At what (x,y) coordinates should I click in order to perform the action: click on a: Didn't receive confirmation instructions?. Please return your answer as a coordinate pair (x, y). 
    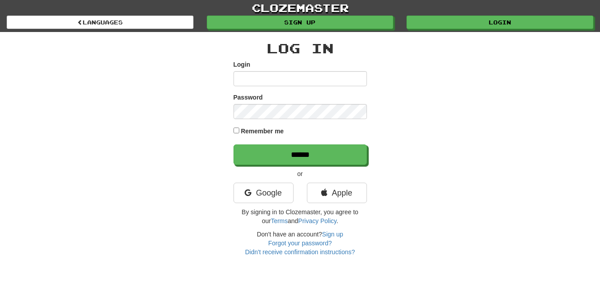
    Looking at the image, I should click on (300, 252).